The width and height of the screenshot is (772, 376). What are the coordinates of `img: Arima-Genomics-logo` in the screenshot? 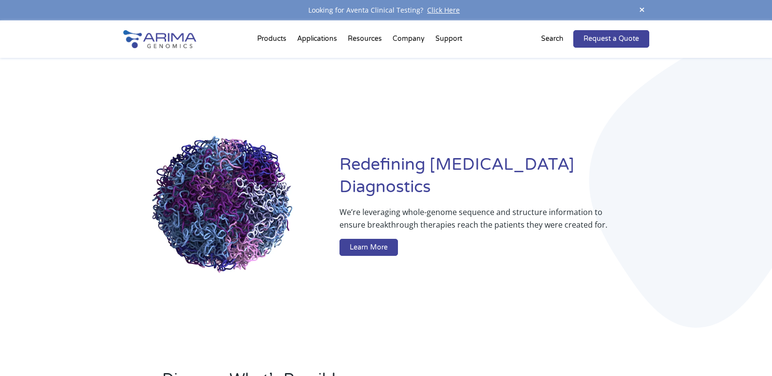 It's located at (160, 39).